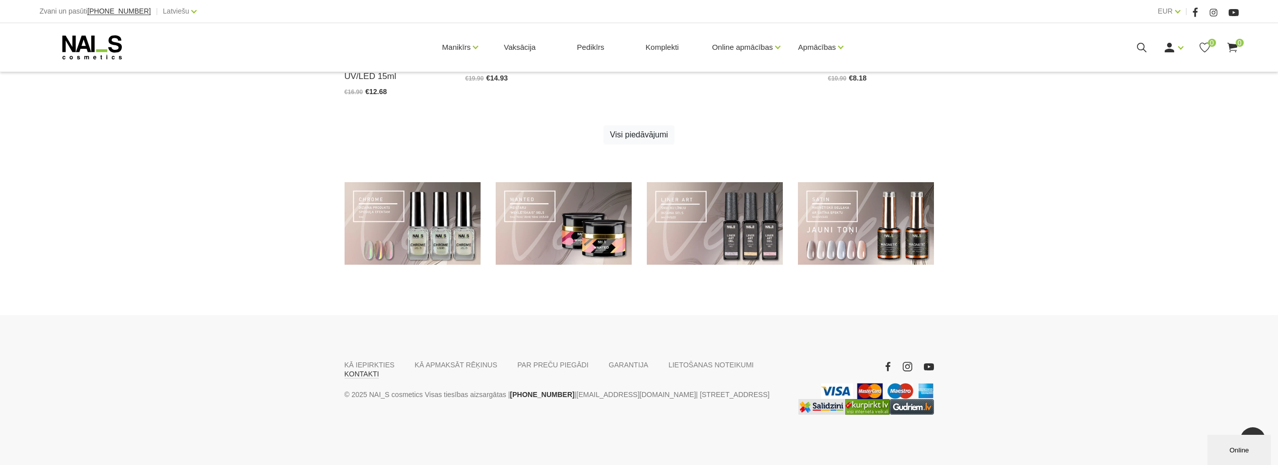  Describe the element at coordinates (867, 407) in the screenshot. I see `a: Lielākais Latvijas interneta veikalu preču meklētājs` at that location.